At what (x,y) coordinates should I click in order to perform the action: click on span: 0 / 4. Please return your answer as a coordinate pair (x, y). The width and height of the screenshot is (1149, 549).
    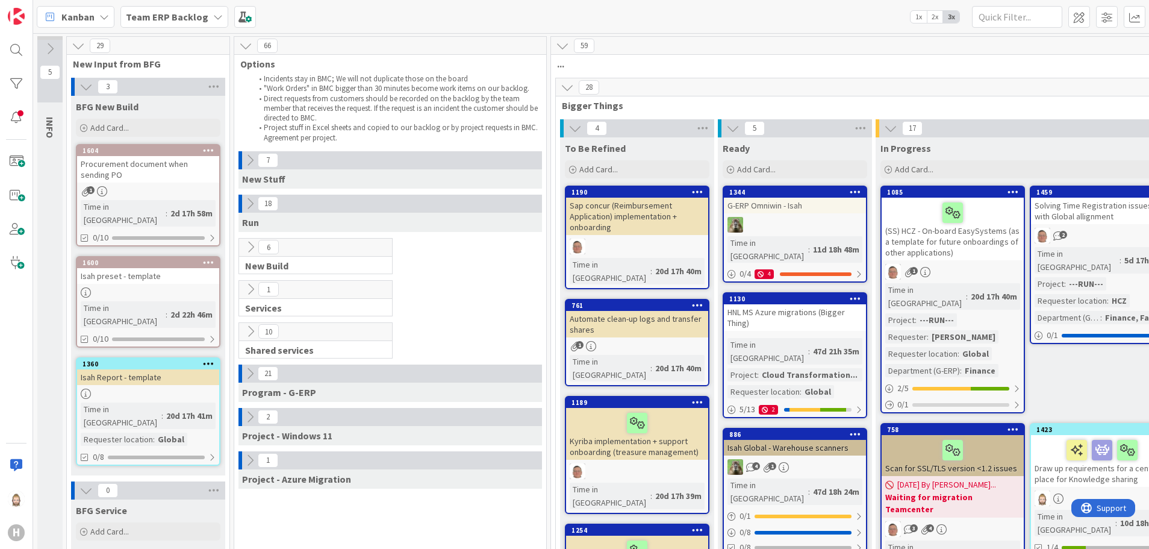
    Looking at the image, I should click on (745, 273).